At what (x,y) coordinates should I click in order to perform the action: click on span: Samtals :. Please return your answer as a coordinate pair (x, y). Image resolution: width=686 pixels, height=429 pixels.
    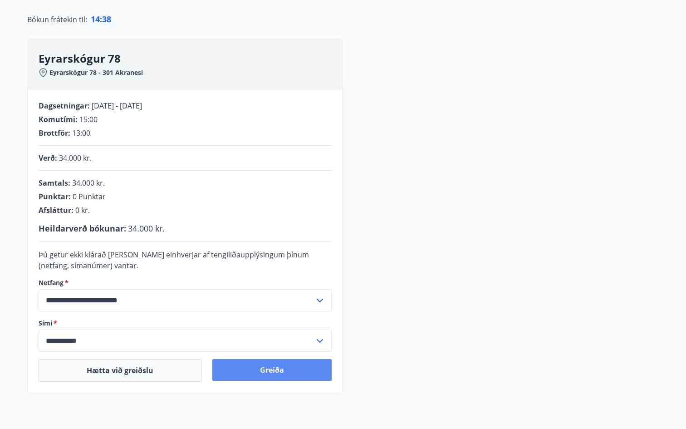
    Looking at the image, I should click on (54, 183).